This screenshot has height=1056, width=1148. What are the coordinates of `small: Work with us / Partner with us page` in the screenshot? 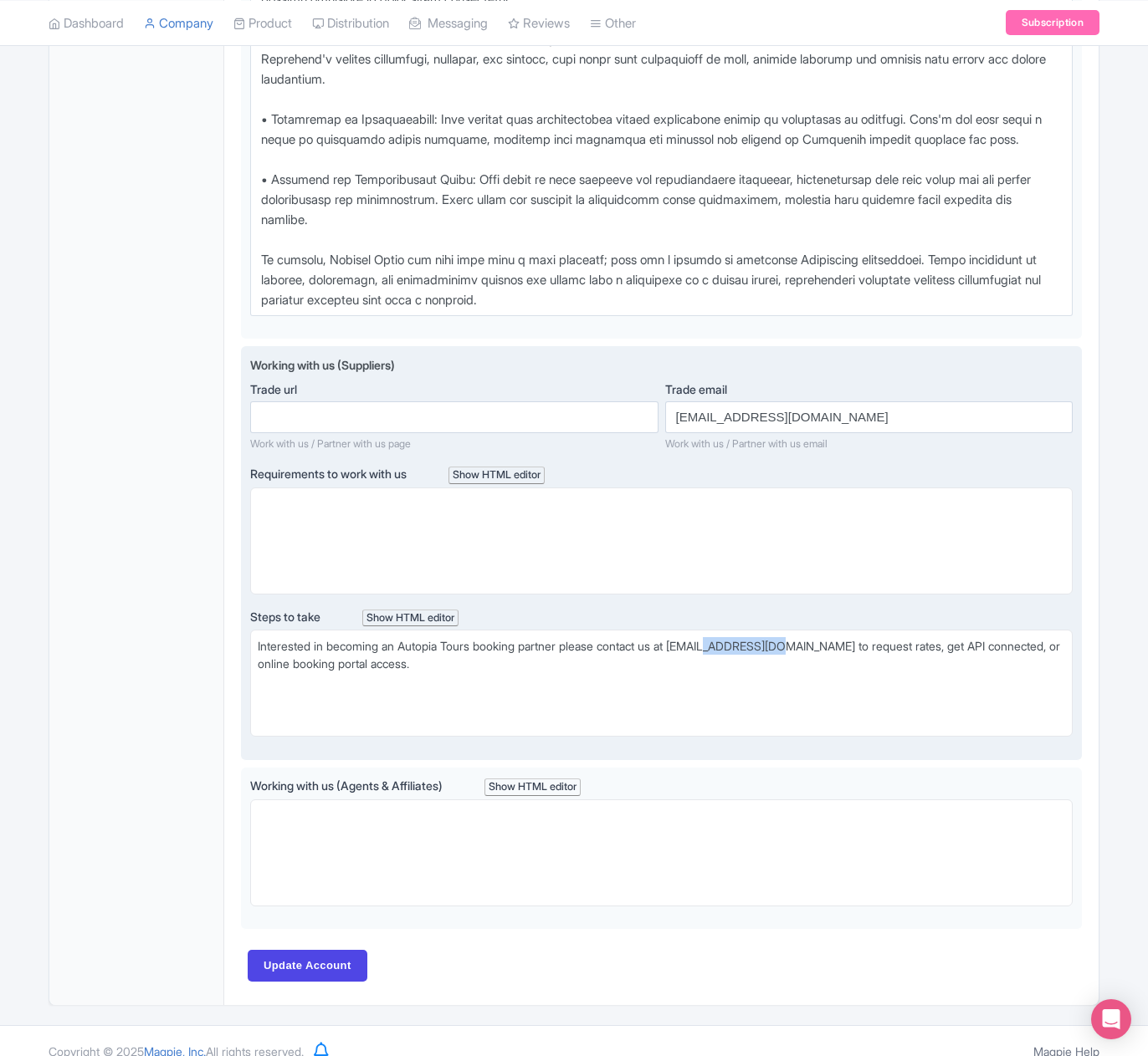 It's located at (453, 444).